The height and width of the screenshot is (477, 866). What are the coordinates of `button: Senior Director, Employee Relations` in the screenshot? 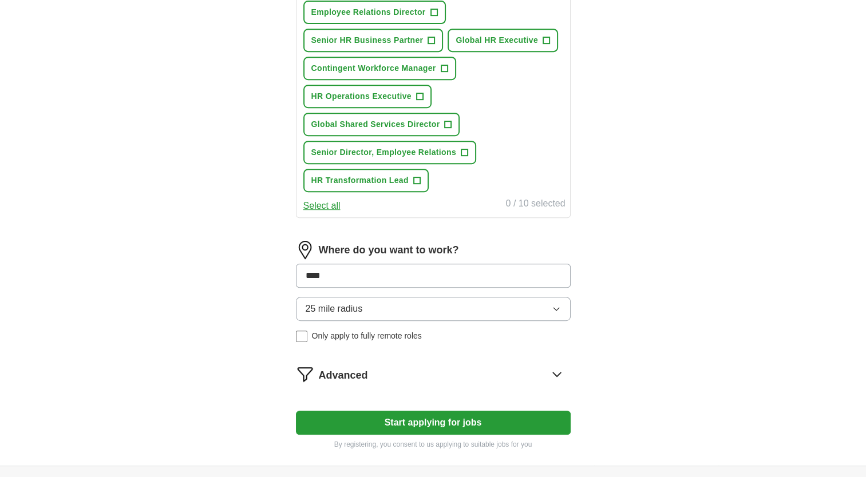 It's located at (390, 152).